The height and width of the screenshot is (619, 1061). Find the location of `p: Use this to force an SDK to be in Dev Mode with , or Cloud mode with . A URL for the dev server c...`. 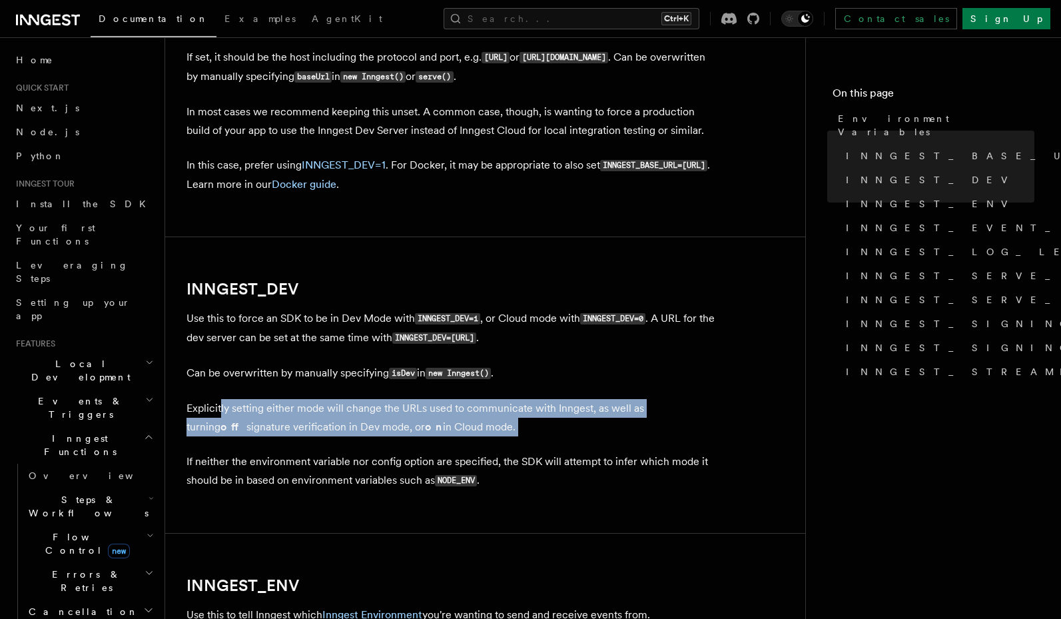

p: Use this to force an SDK to be in Dev Mode with , or Cloud mode with . A URL for the dev server c... is located at coordinates (453, 328).